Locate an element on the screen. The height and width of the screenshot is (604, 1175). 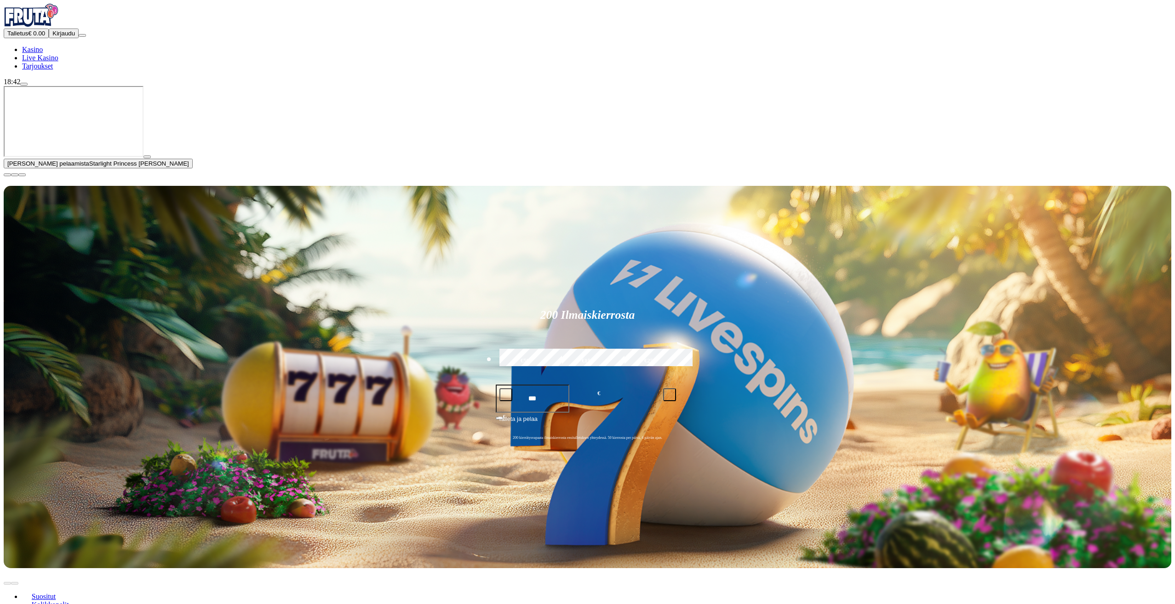
a: Live Kasino is located at coordinates (40, 58).